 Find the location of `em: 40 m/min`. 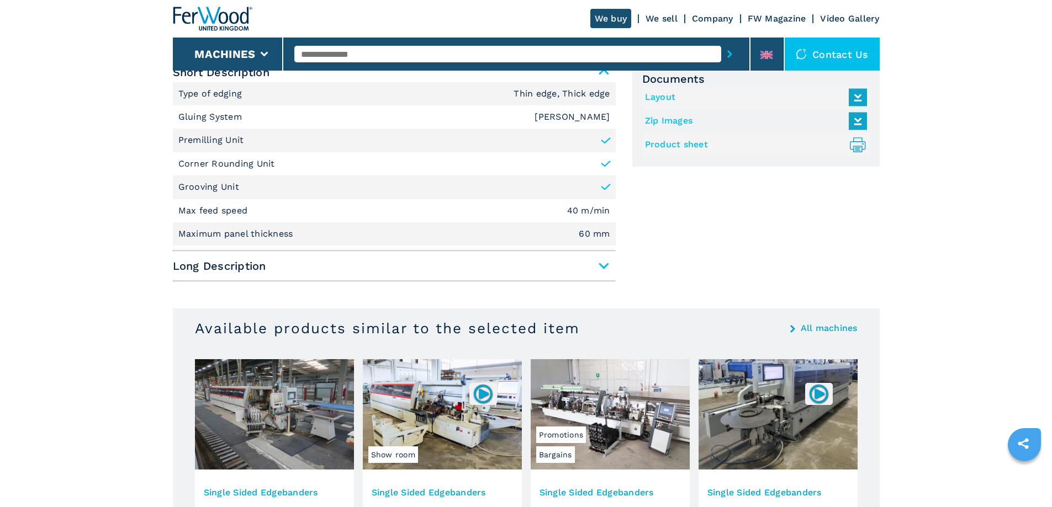

em: 40 m/min is located at coordinates (588, 211).